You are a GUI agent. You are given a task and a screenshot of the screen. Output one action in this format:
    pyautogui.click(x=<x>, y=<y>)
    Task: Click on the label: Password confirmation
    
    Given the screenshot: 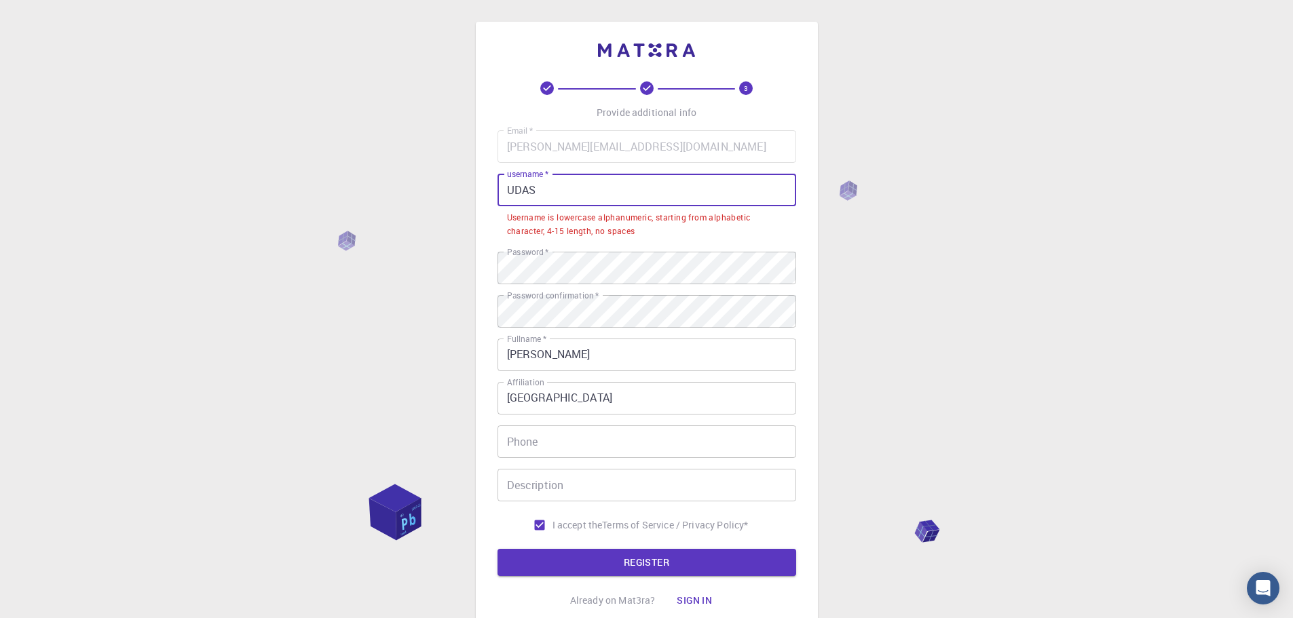 What is the action you would take?
    pyautogui.click(x=553, y=295)
    